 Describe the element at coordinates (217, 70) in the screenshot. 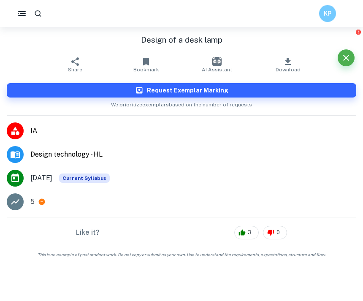

I see `span: AI Assistant` at that location.